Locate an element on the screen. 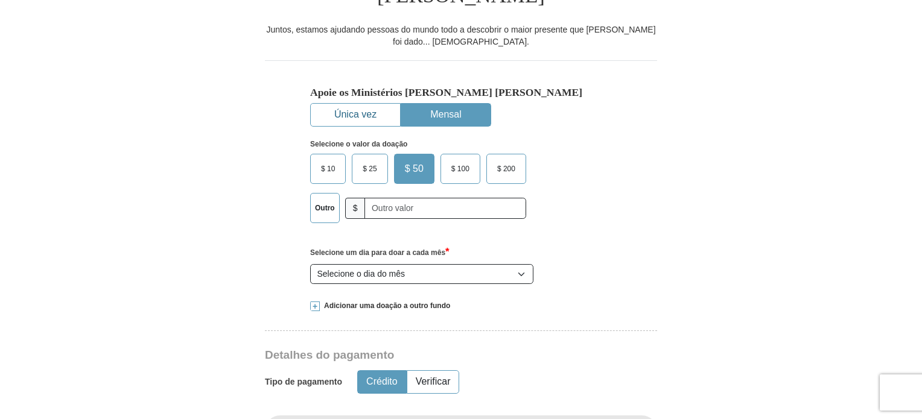  font: Selecione um dia para doar a cada mês is located at coordinates (378, 253).